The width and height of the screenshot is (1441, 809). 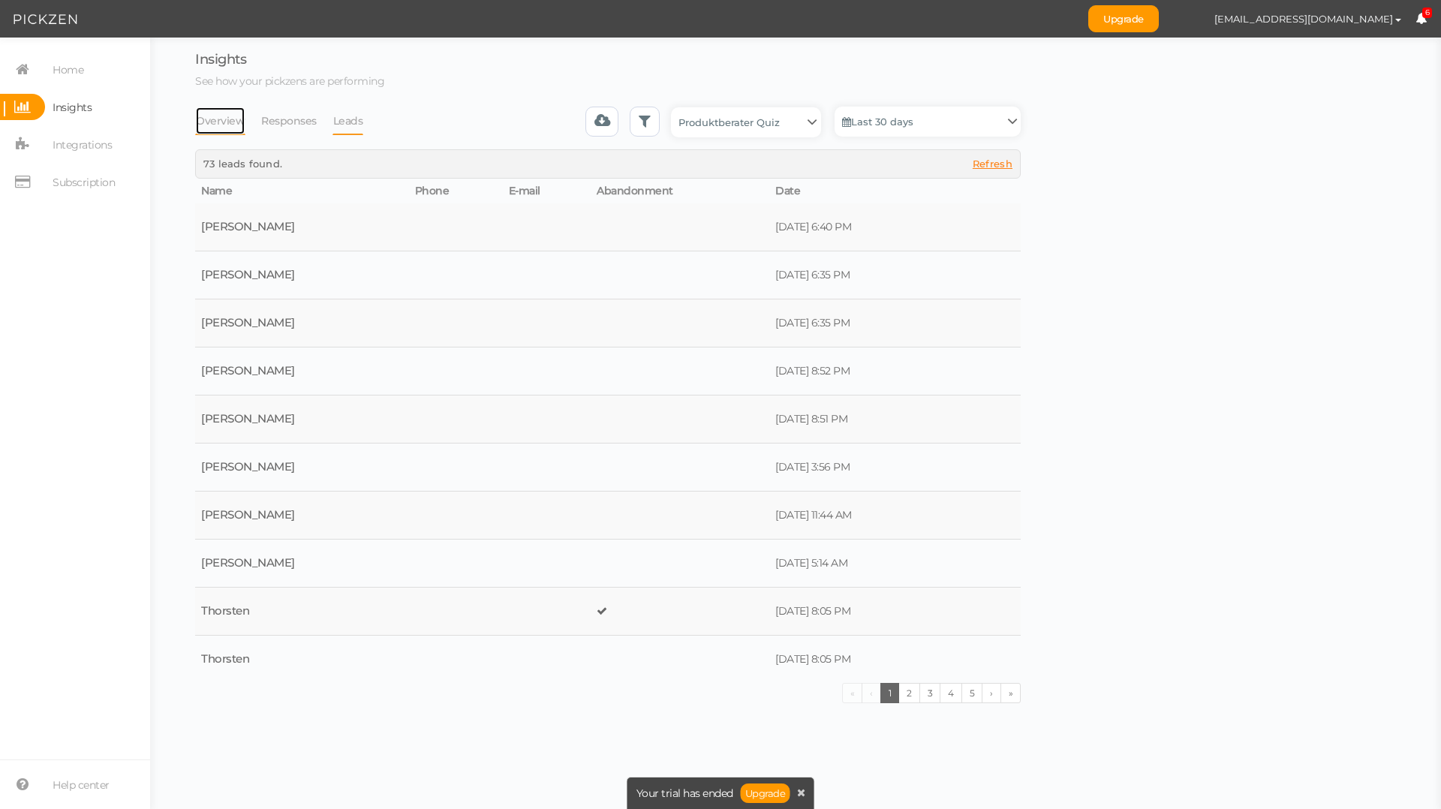 I want to click on span: Refresh, so click(x=992, y=164).